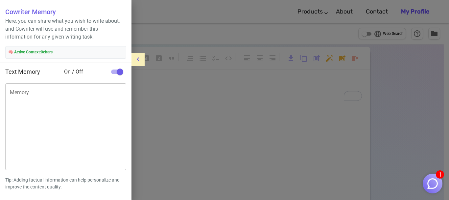 The image size is (449, 200). I want to click on h6: Cowriter Memory, so click(66, 12).